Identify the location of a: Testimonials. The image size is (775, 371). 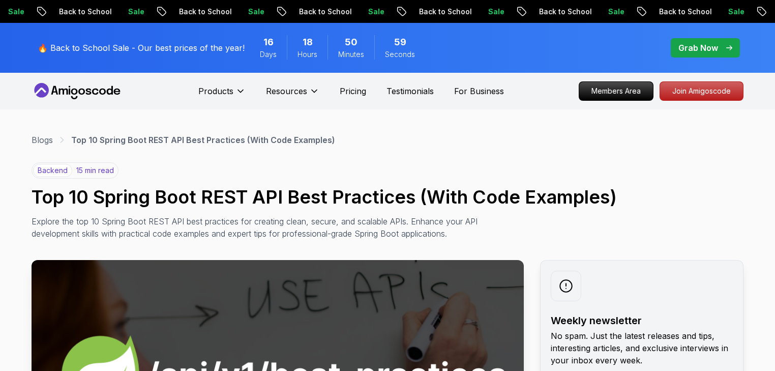
(410, 91).